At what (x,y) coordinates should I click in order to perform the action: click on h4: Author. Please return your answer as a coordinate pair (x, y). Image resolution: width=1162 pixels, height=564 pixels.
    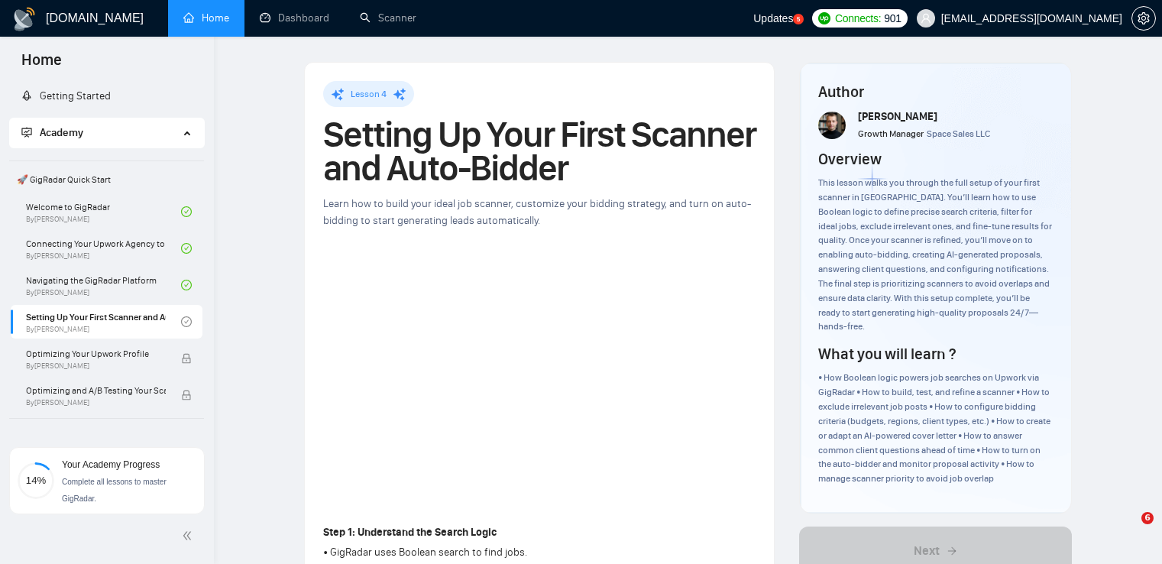
    Looking at the image, I should click on (935, 92).